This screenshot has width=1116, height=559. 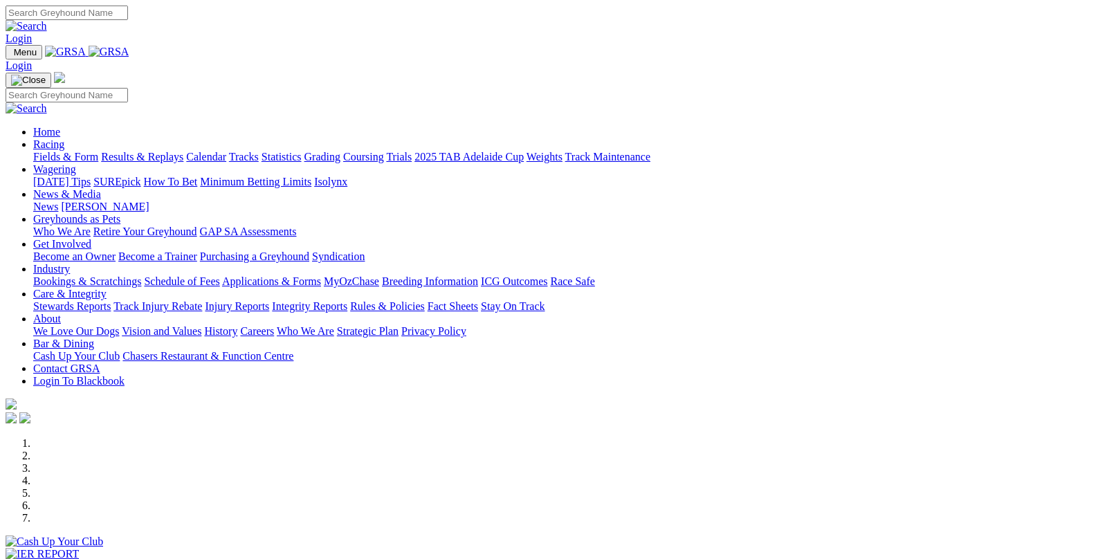 I want to click on a: Fields & Form, so click(x=66, y=156).